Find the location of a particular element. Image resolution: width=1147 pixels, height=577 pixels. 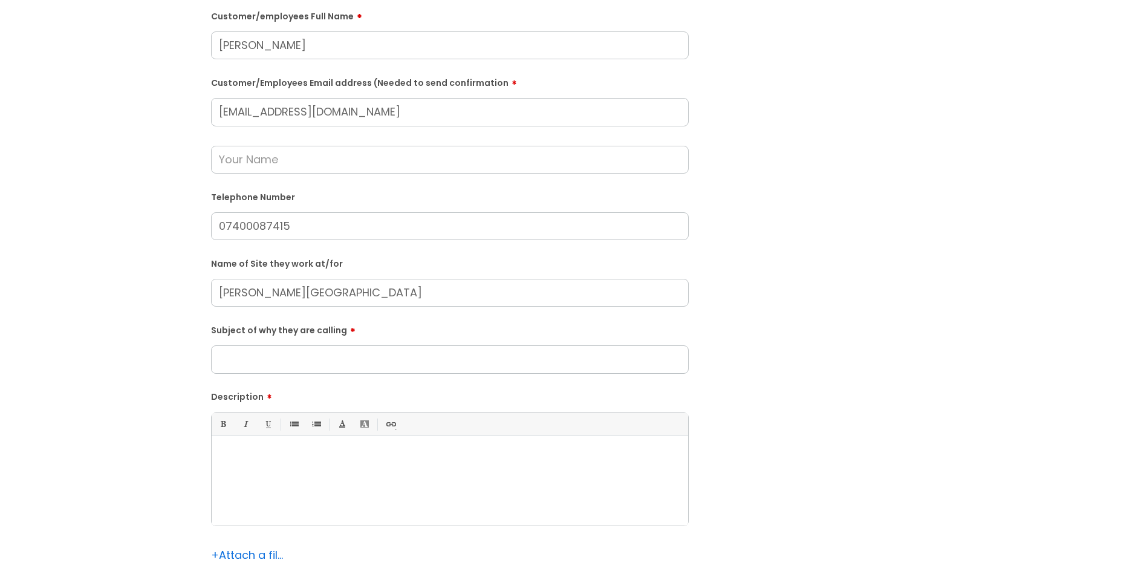

label: Customer/Employees Email address (Needed to send confirmation is located at coordinates (450, 81).